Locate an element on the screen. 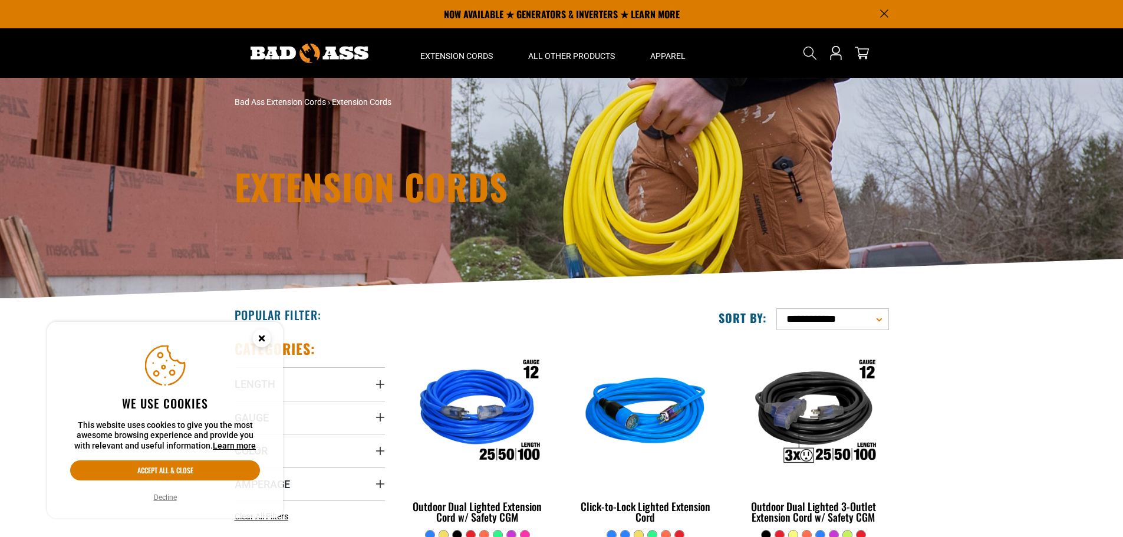 This screenshot has height=537, width=1123. span: Apparel is located at coordinates (668, 56).